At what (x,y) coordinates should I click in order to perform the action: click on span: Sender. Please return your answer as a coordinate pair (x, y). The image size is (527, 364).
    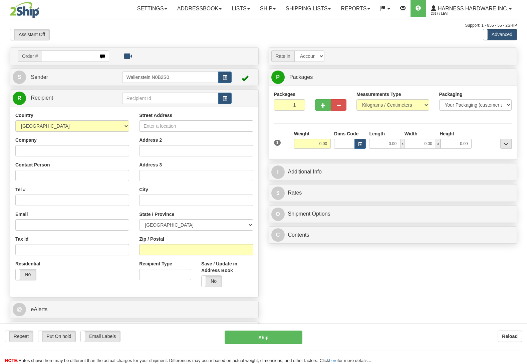
    Looking at the image, I should click on (39, 77).